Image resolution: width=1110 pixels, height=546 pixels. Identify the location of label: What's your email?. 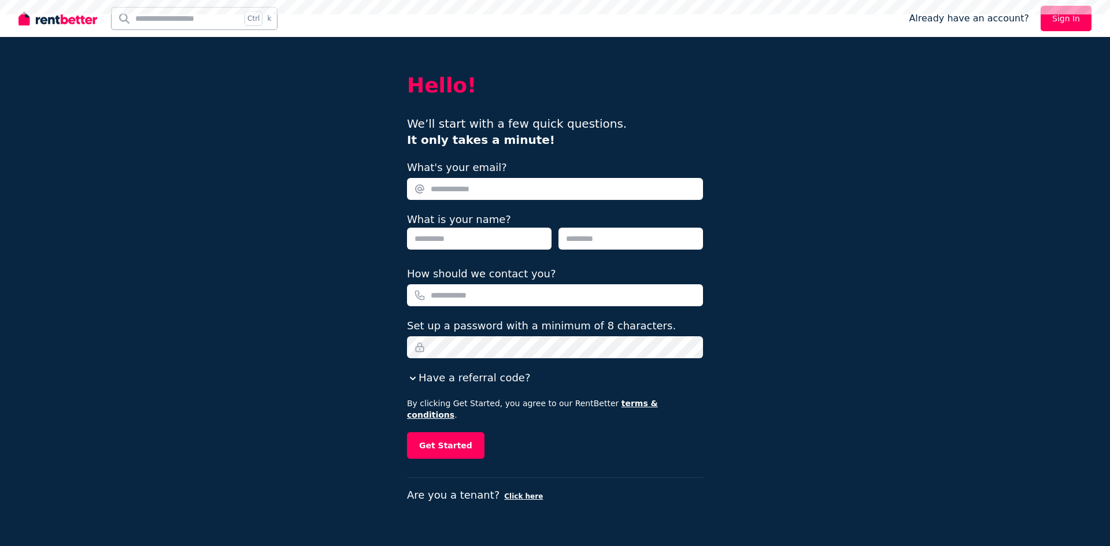
(457, 168).